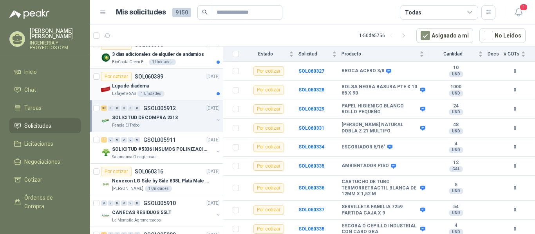 Image resolution: width=535 pixels, height=234 pixels. What do you see at coordinates (104, 108) in the screenshot?
I see `div: 38` at bounding box center [104, 108].